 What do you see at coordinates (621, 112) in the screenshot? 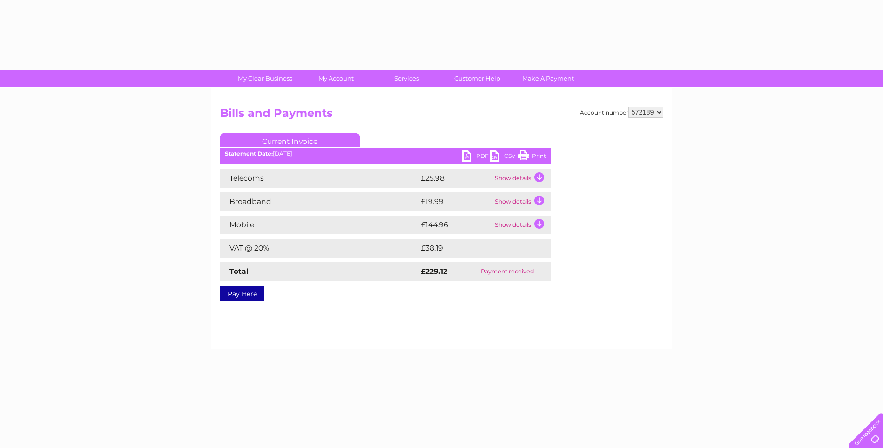
I see `div: Account number` at bounding box center [621, 112].